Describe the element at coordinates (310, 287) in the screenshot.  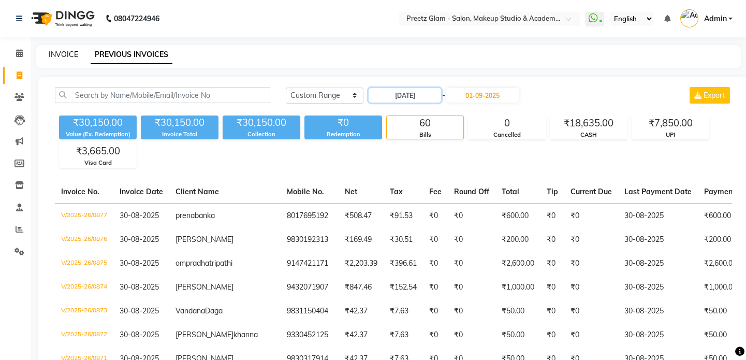
I see `td: 9432071907` at that location.